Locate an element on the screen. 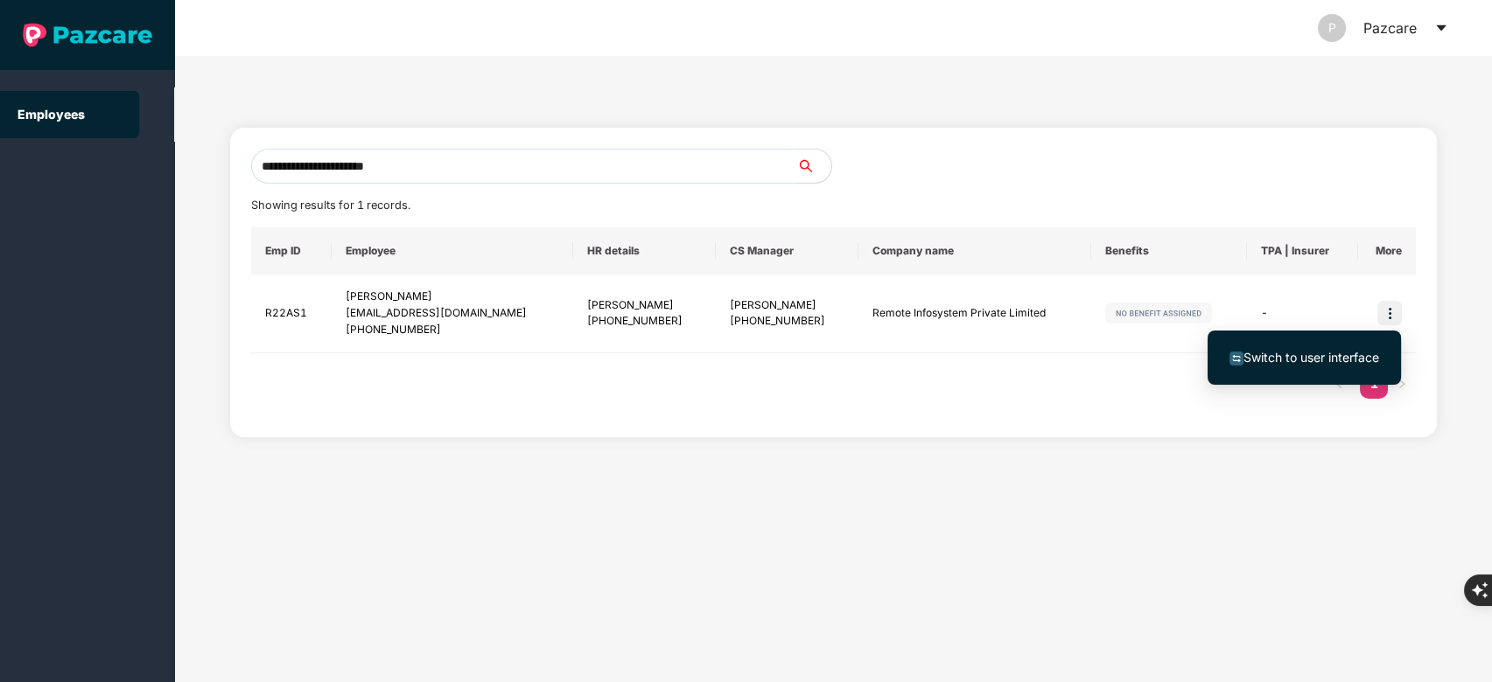  img: svg+xml;base64,PHN2ZyB4bWxucz0iaHR0cDovL3d3dy53My5vcmcvMjAwMC9zdmciIHdpZHRoPSIxNiIgaGVpZ2h0PSIxNi... is located at coordinates (1236, 359).